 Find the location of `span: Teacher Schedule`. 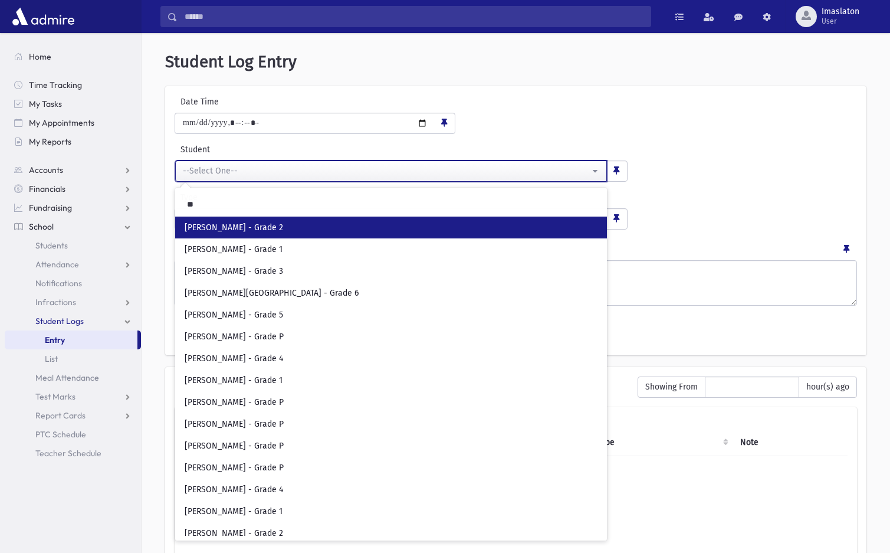

span: Teacher Schedule is located at coordinates (68, 453).